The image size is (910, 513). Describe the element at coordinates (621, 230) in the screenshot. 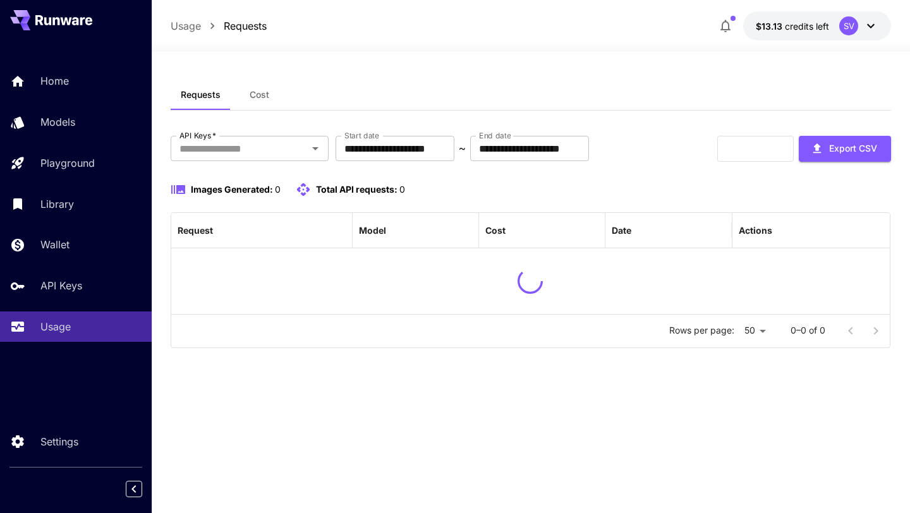

I see `div: Date` at that location.